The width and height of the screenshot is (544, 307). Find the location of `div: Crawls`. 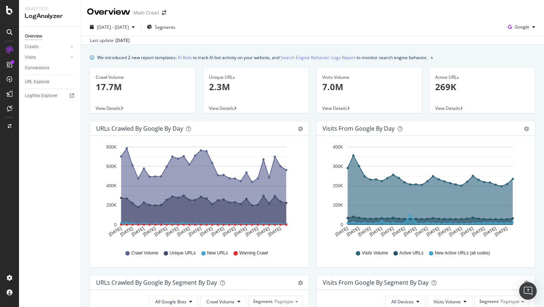

div: Crawls is located at coordinates (31, 47).